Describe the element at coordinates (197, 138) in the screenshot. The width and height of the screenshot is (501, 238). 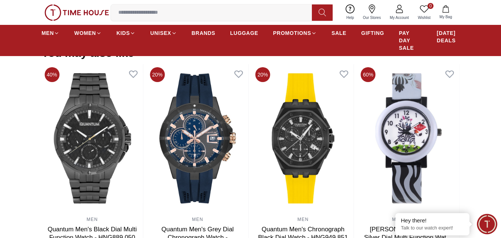
I see `a: Quantum Men's Grey Dial Chronograph Watch - HNG893.069` at that location.